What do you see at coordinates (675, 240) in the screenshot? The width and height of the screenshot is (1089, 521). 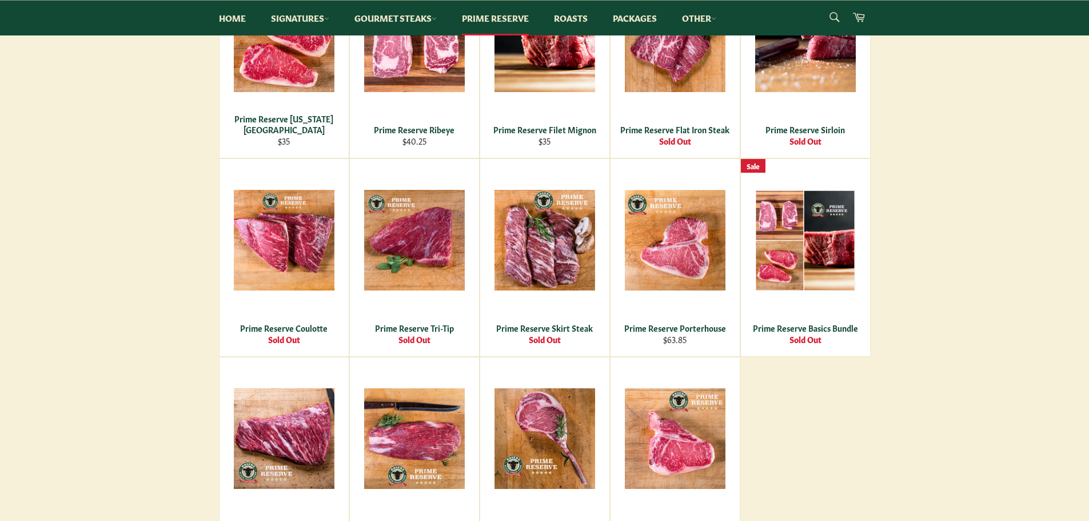 I see `img: Prime Reserve Porterhouse` at bounding box center [675, 240].